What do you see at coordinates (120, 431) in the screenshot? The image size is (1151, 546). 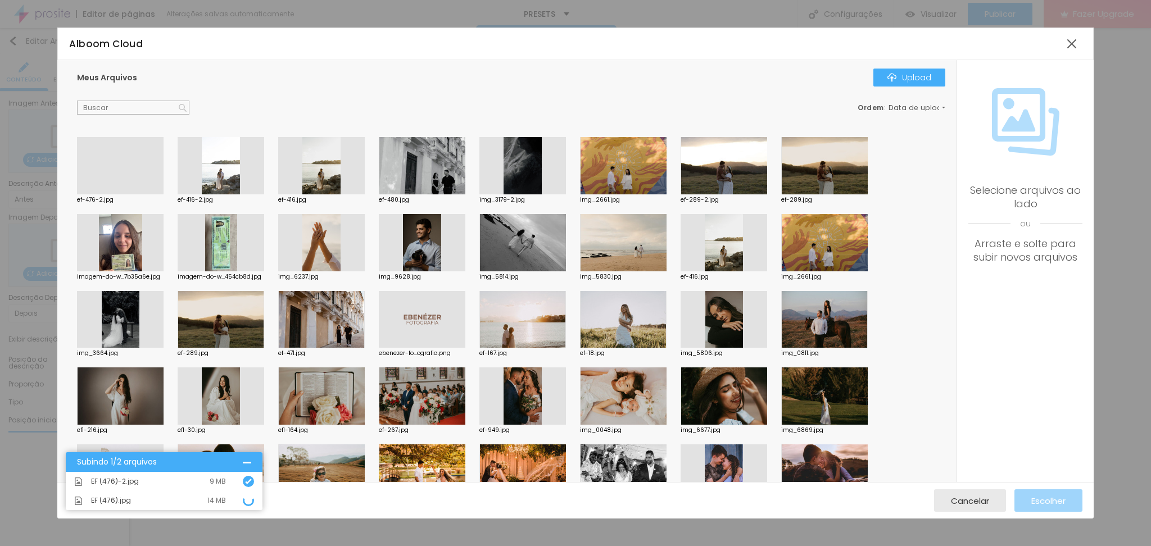 I see `div: ef1-216.jpg` at bounding box center [120, 431].